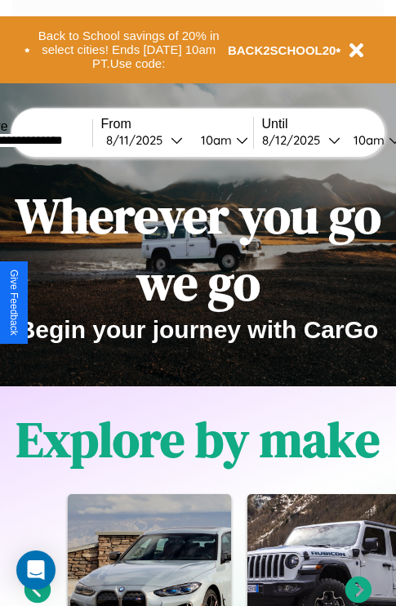 The width and height of the screenshot is (396, 606). I want to click on label: From, so click(177, 124).